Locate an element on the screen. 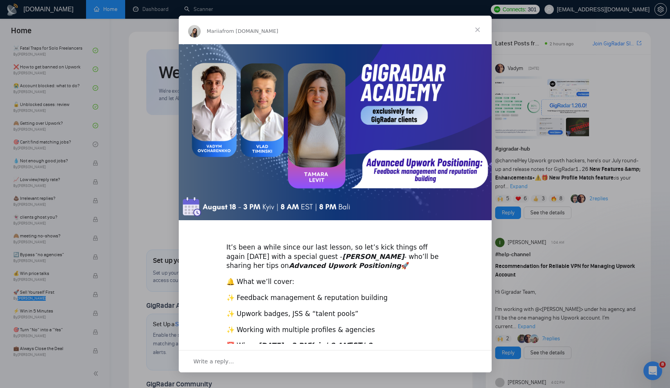  div: 🔔 What we’ll cover: is located at coordinates (335, 282).